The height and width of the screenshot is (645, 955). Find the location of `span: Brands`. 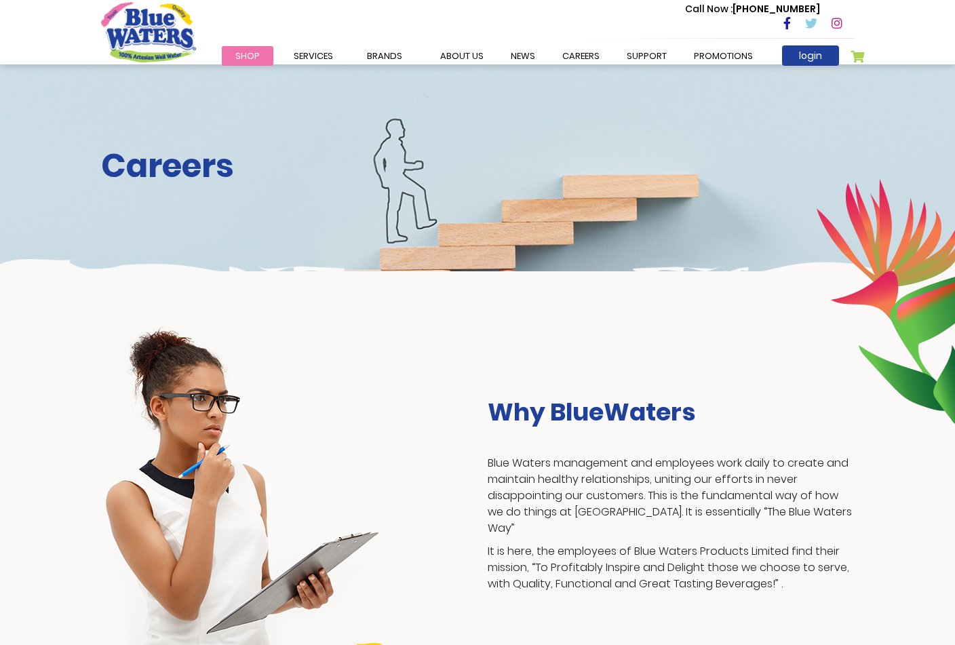

span: Brands is located at coordinates (384, 56).